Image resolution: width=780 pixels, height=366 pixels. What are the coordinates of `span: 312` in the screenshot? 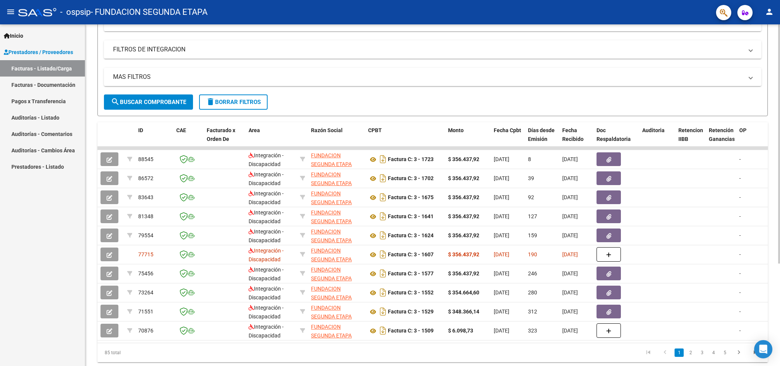 It's located at (533, 311).